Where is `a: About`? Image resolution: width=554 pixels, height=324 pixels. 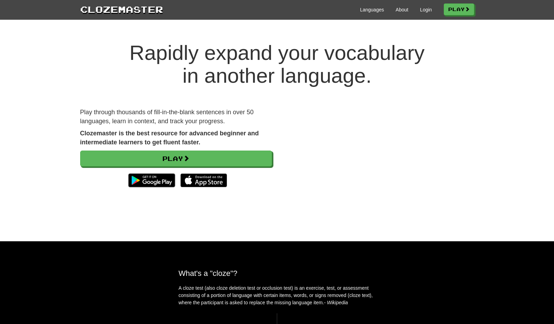 a: About is located at coordinates (402, 10).